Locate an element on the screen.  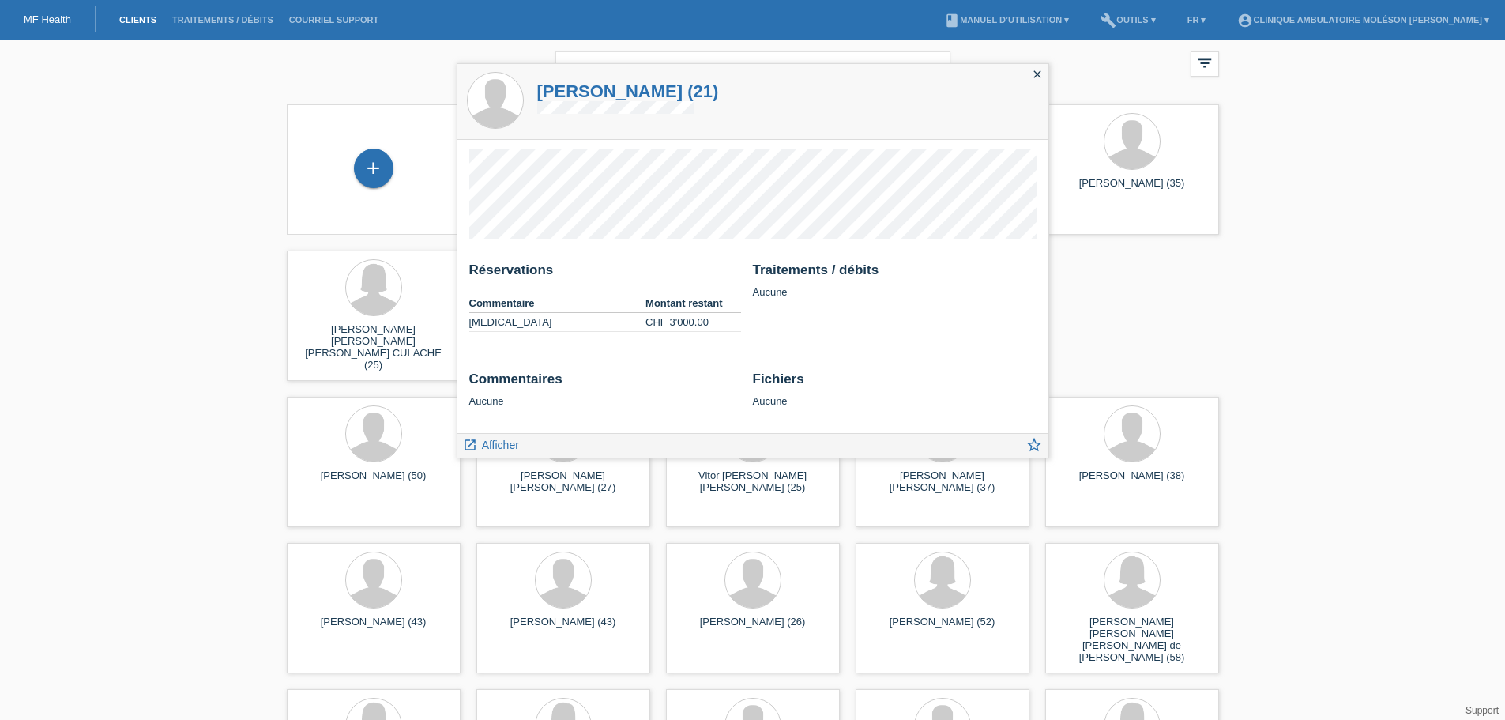
h2: Commentaires is located at coordinates (605, 383).